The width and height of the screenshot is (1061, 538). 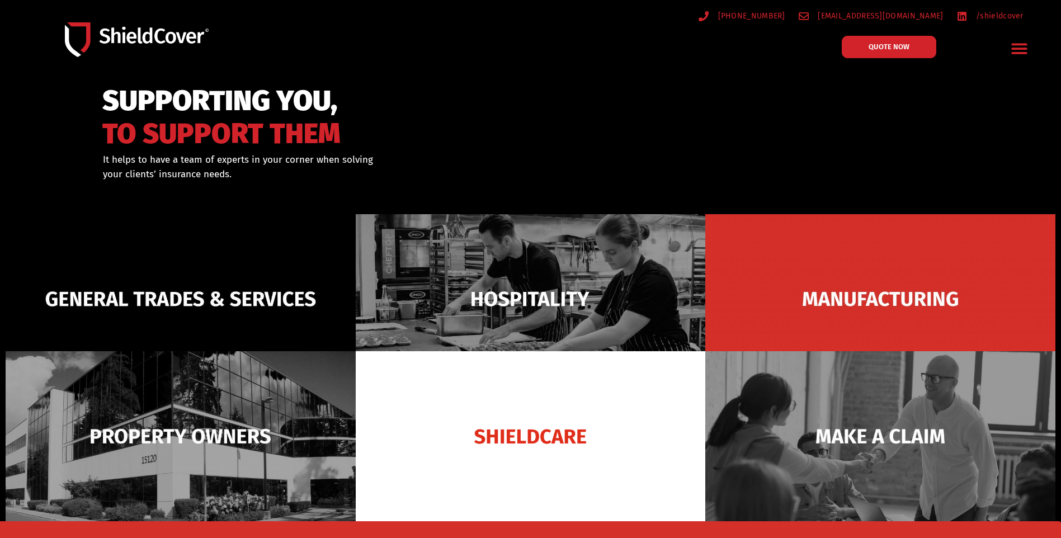 I want to click on p: your clients’ insurance needs., so click(x=345, y=175).